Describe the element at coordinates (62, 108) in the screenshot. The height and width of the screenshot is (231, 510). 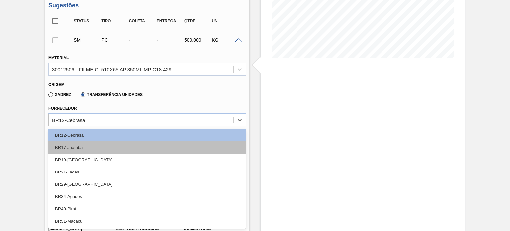
I see `label: Fornecedor` at that location.